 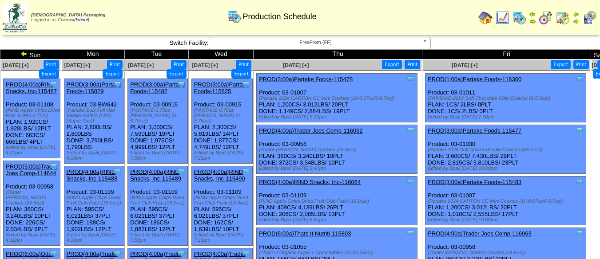 I want to click on div: Product: 03-01007 PLAN: 1,200CS / 3,012LBS / 20PLT DONE: 1,018CS / 2,555LBS / 17PLT, so click(x=506, y=201).